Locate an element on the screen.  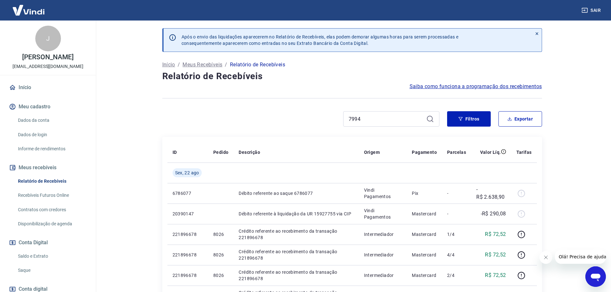
button: Sair is located at coordinates (592, 10).